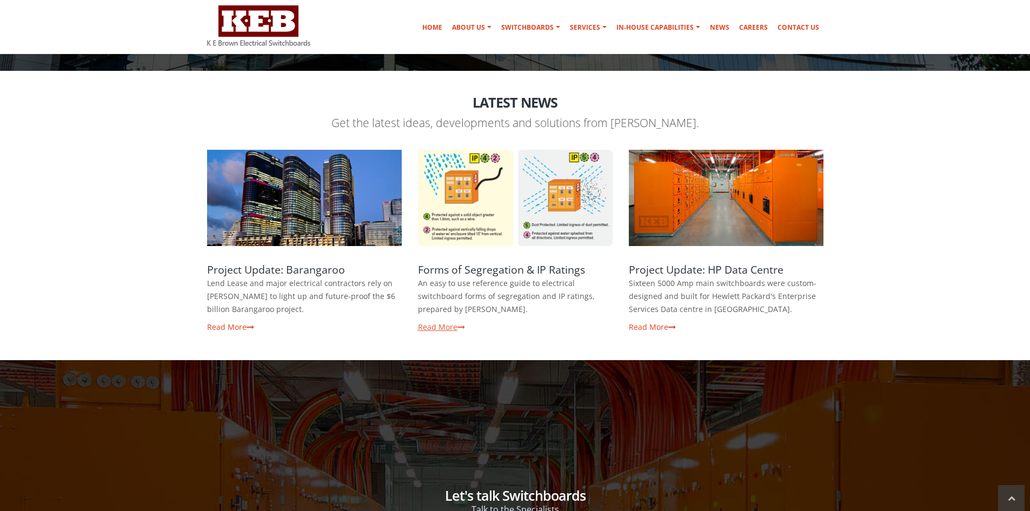 The width and height of the screenshot is (1030, 511). What do you see at coordinates (720, 28) in the screenshot?
I see `a: News` at bounding box center [720, 28].